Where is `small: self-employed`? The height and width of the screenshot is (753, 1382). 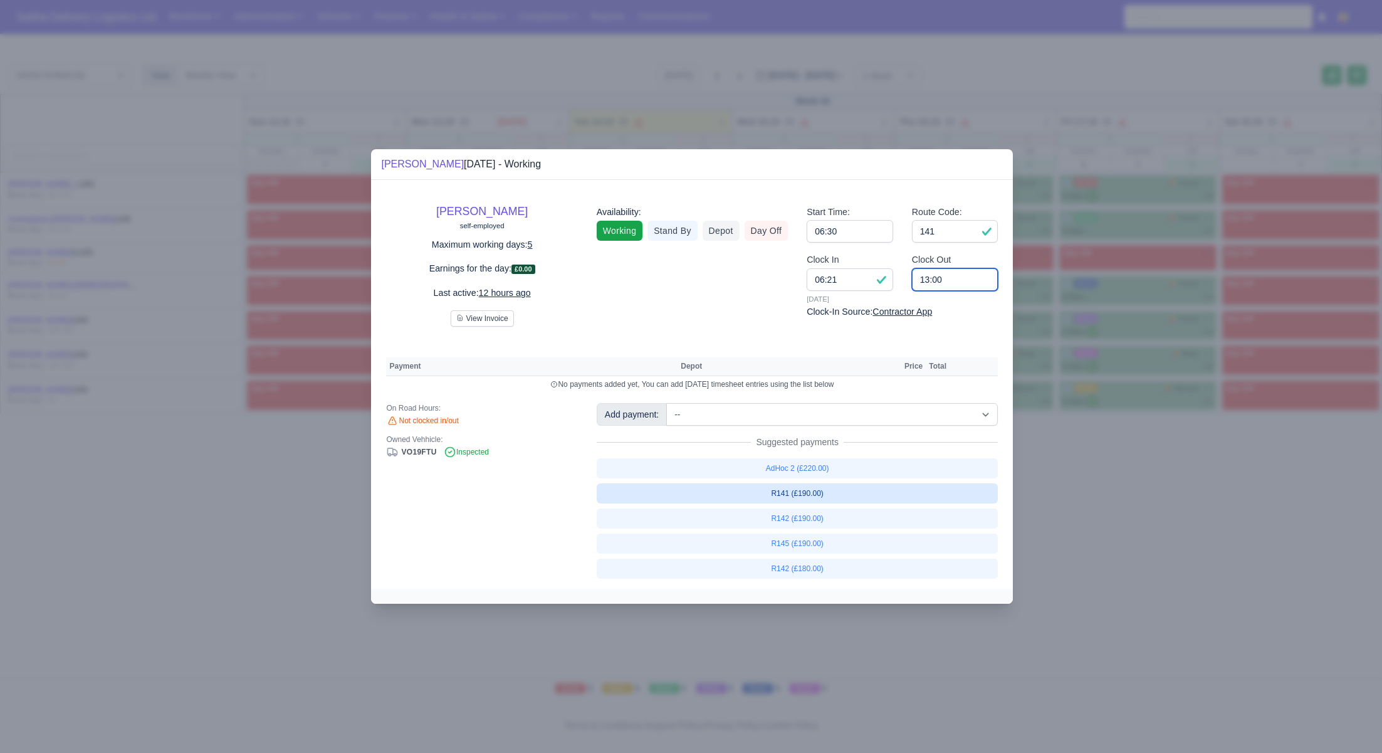 small: self-employed is located at coordinates (482, 226).